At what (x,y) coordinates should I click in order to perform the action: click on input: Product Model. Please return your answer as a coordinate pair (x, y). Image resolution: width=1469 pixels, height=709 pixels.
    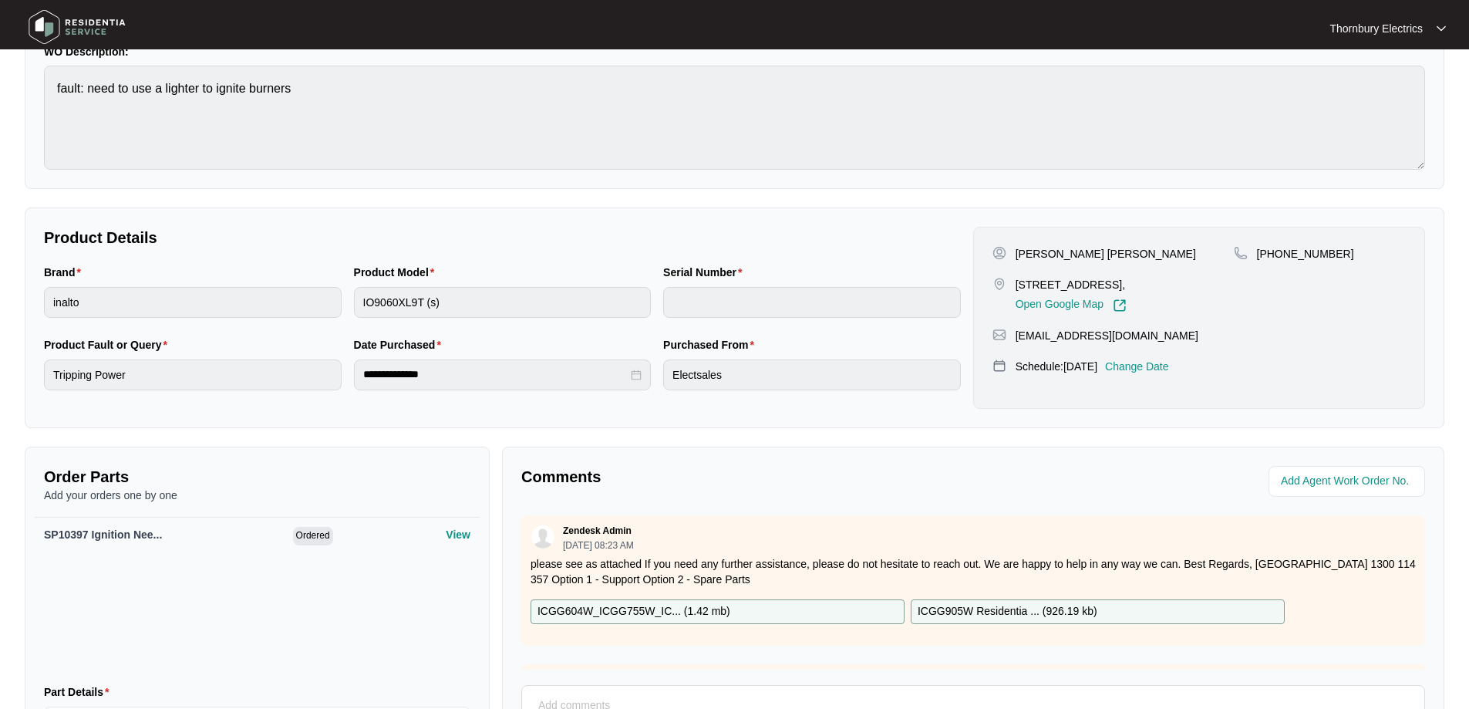
    Looking at the image, I should click on (503, 302).